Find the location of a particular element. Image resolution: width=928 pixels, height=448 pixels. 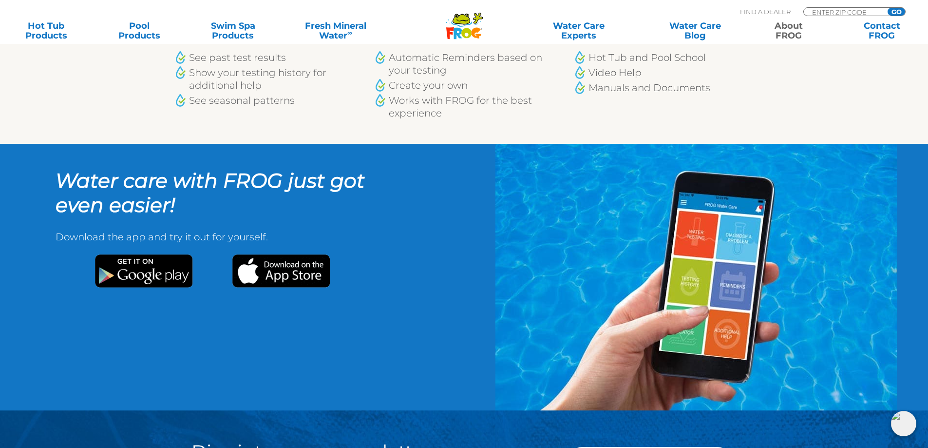

li: See seasonal patterns is located at coordinates (265, 100).